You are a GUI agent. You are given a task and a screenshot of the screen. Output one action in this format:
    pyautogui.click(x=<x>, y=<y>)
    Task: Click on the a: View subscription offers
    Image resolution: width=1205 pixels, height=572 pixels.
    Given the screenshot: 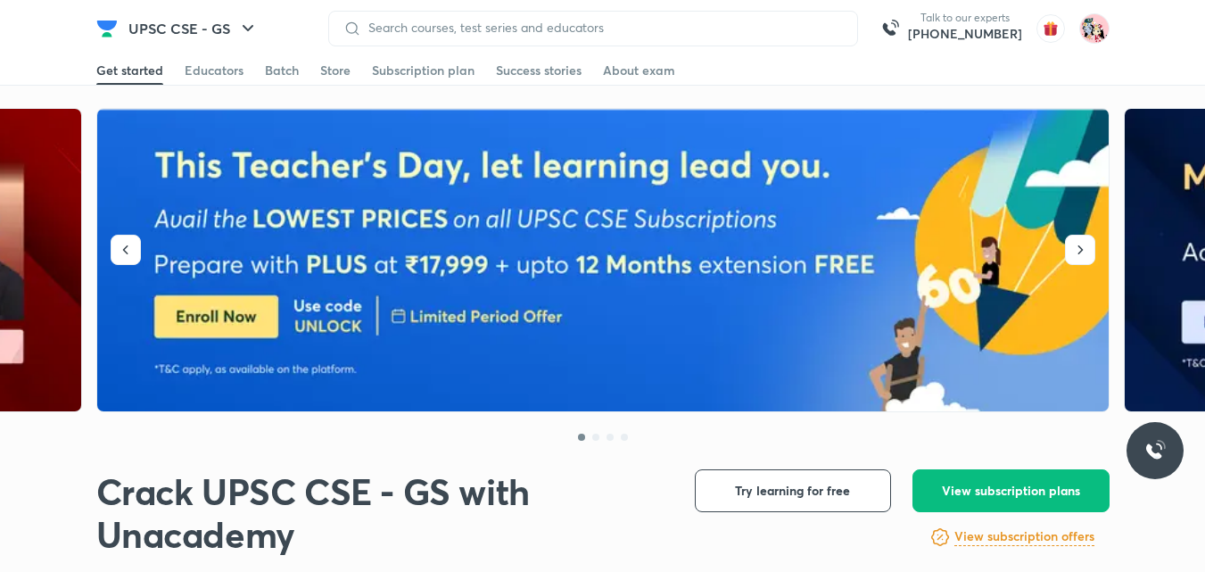 What is the action you would take?
    pyautogui.click(x=1024, y=537)
    